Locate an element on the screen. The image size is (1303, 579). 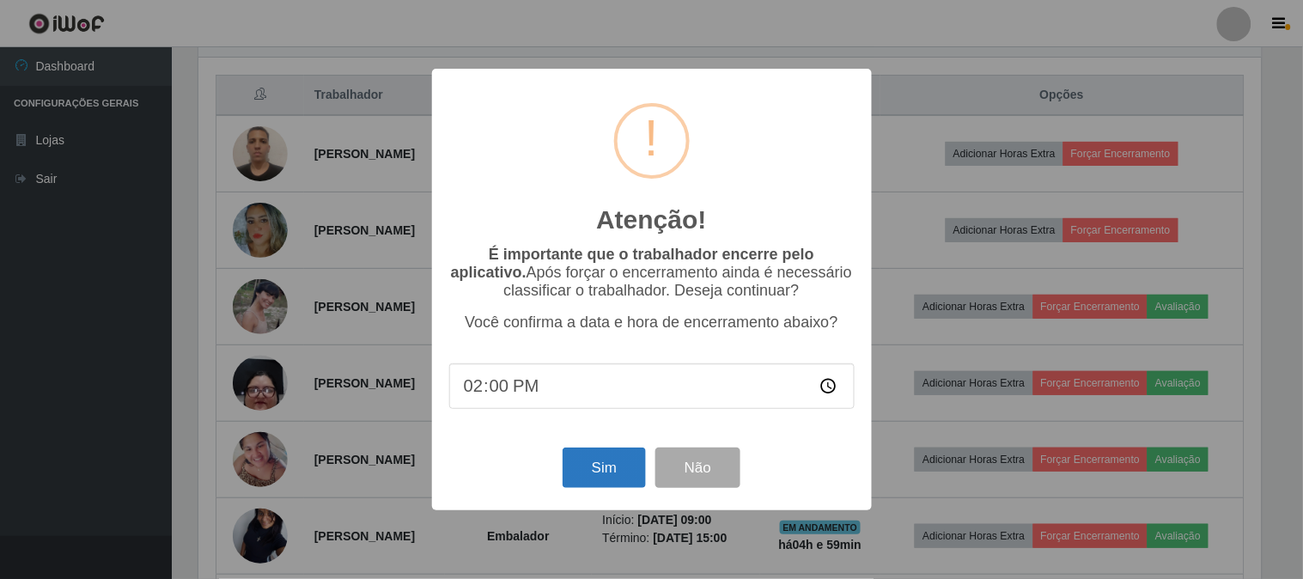
button: Sim is located at coordinates (604, 467).